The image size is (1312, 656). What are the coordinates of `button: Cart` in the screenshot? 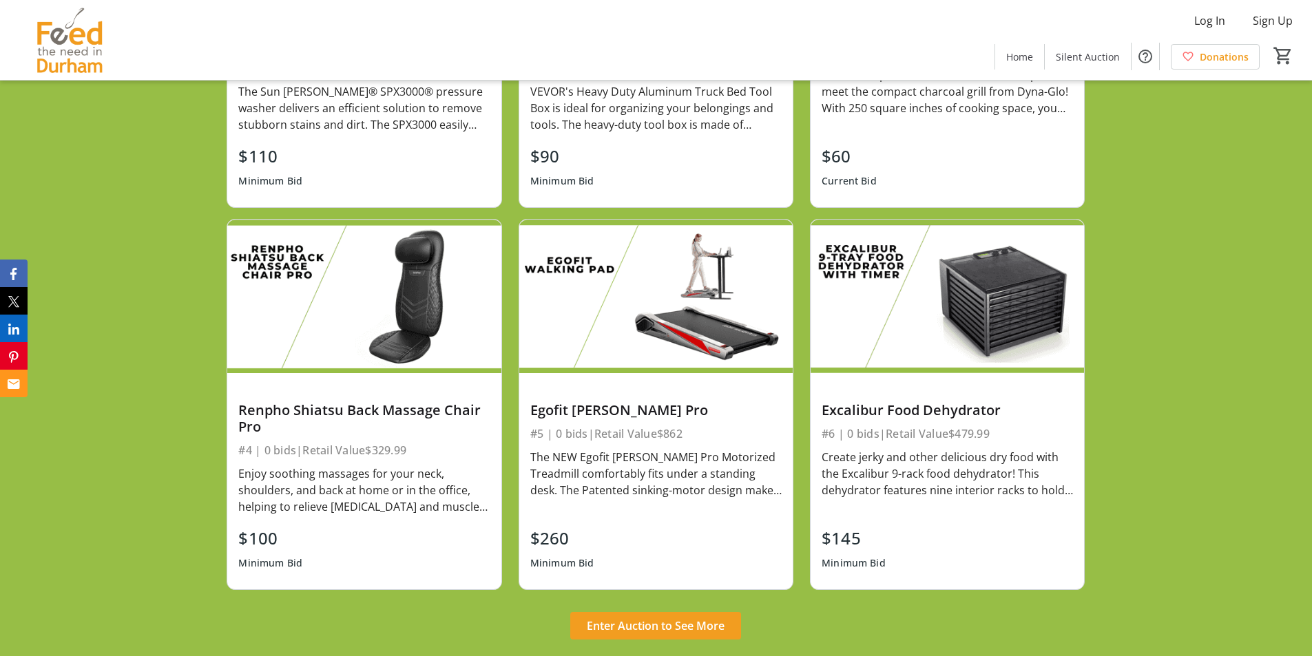 It's located at (1283, 56).